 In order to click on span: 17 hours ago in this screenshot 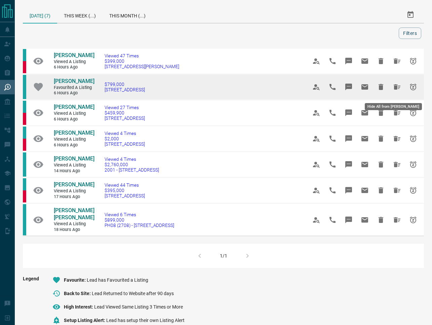, I will do `click(74, 197)`.